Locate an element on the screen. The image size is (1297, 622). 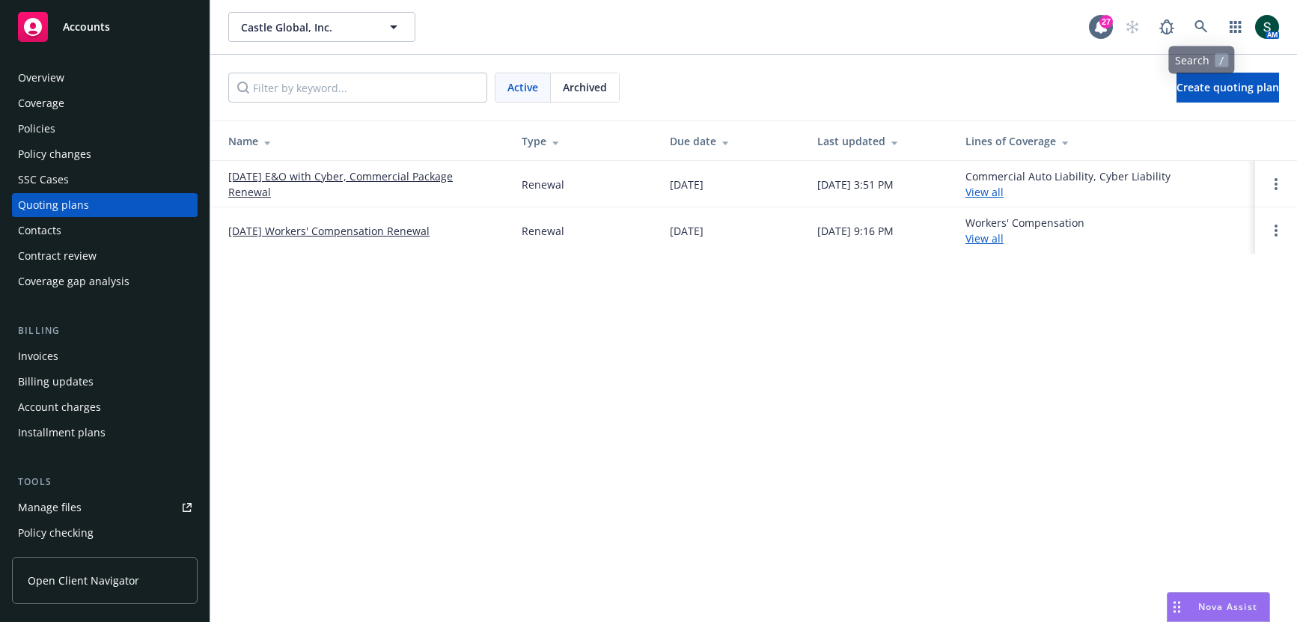
div: Coverage gap analysis is located at coordinates (73, 281).